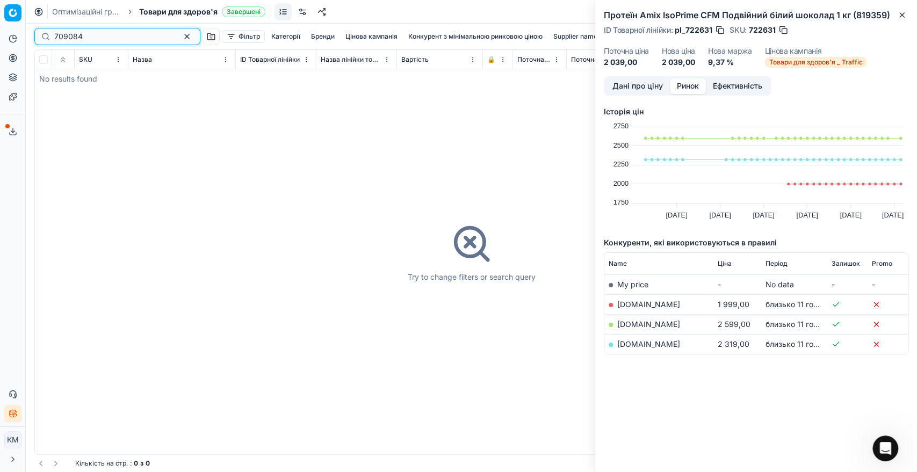 The height and width of the screenshot is (472, 917). What do you see at coordinates (815, 62) in the screenshot?
I see `span: Товари для здоров'я _ Traffic` at bounding box center [815, 62].